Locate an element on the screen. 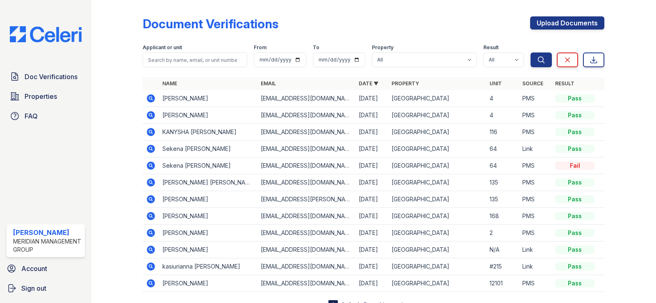  span: Sign out is located at coordinates (34, 288).